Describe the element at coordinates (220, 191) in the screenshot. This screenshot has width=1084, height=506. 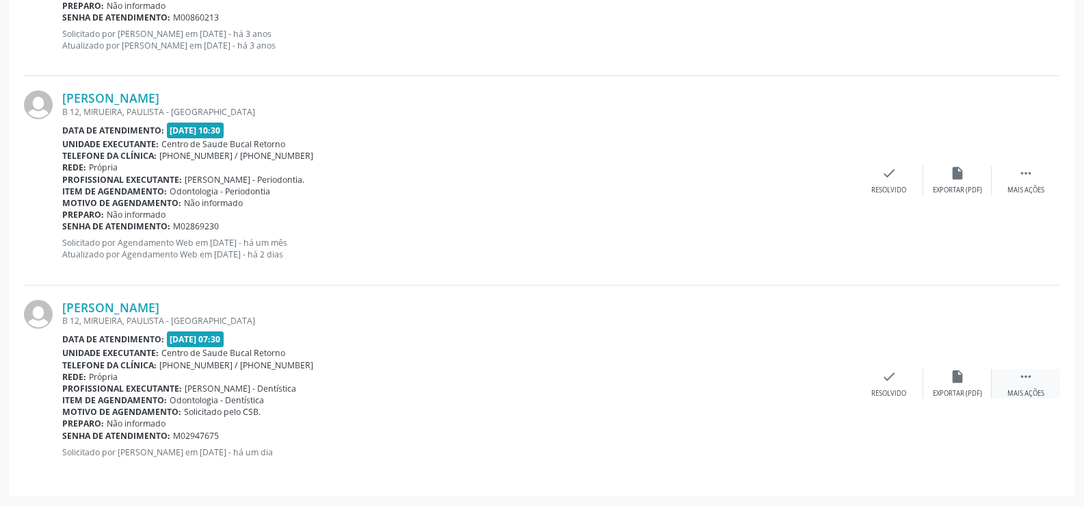
I see `span: Odontologia - Periodontia` at that location.